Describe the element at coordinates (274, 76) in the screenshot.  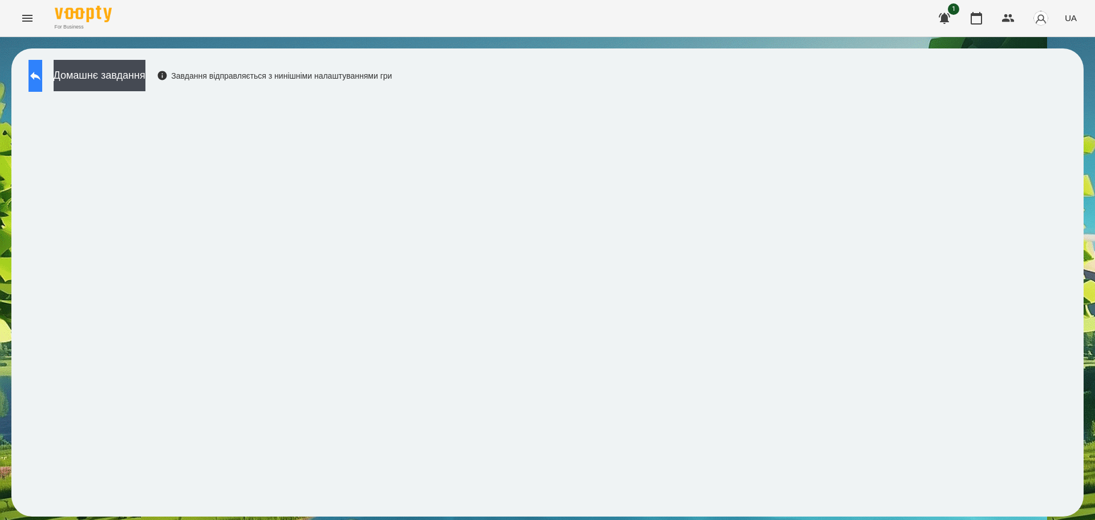
I see `div: Завдання відправляється з нинішніми налаштуваннями гри` at that location.